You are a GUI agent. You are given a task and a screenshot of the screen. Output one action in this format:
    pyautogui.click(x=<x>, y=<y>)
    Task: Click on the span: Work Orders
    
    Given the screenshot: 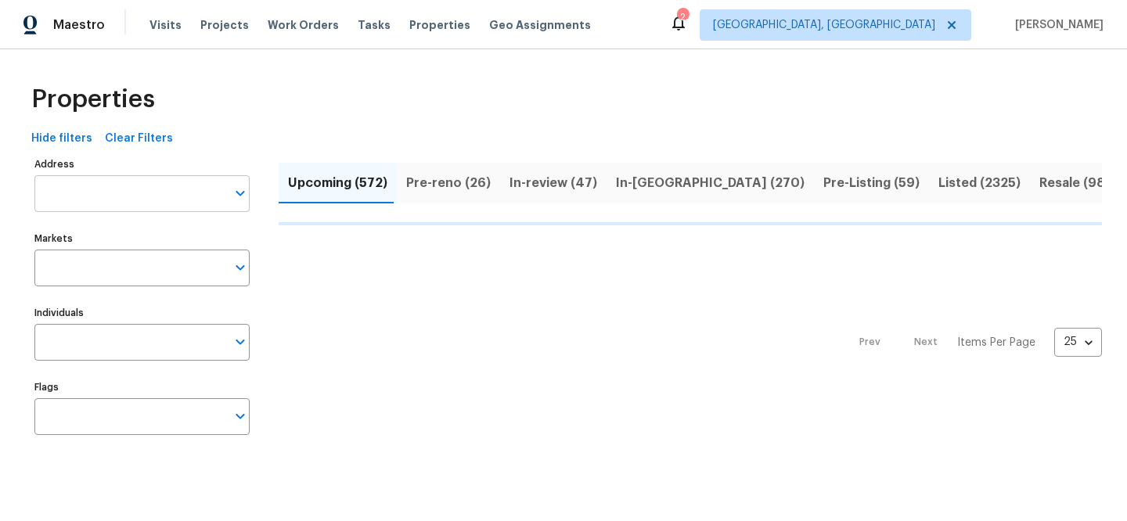 What is the action you would take?
    pyautogui.click(x=303, y=25)
    